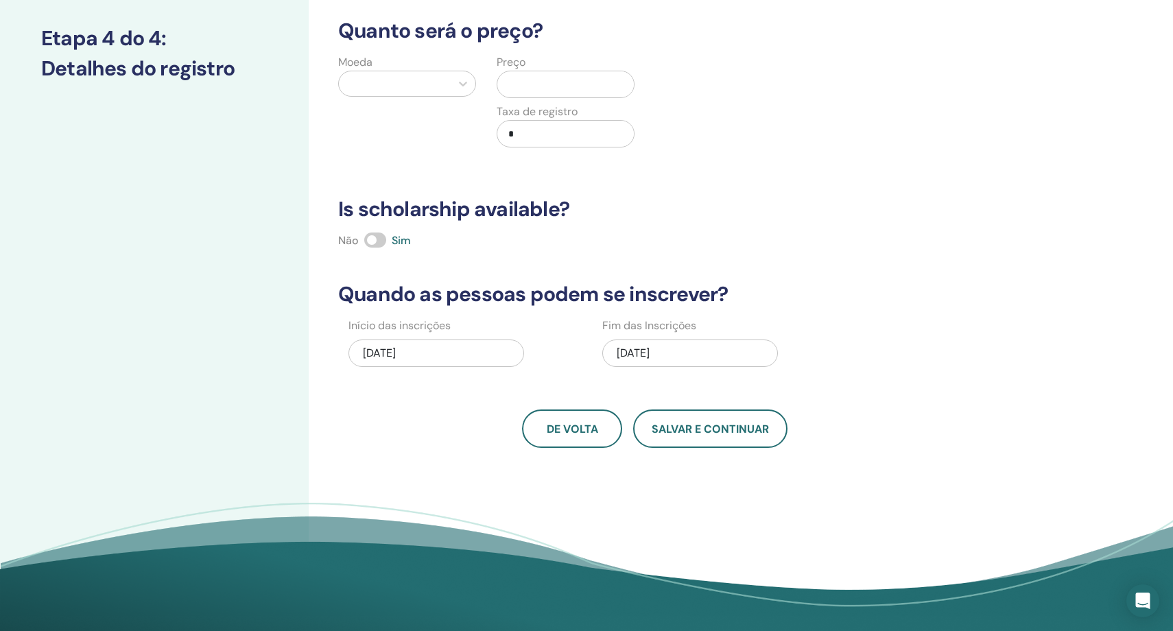  I want to click on label: Preço, so click(511, 62).